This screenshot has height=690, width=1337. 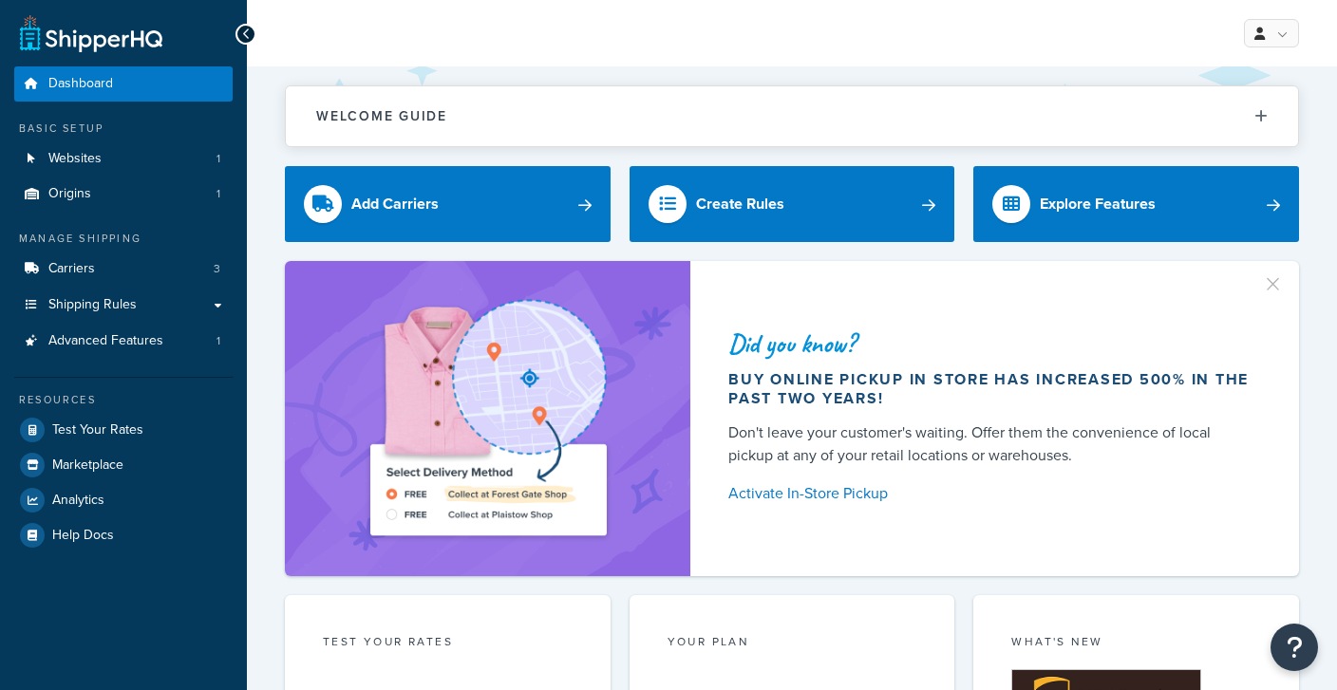 I want to click on li: Advanced Features, so click(x=123, y=341).